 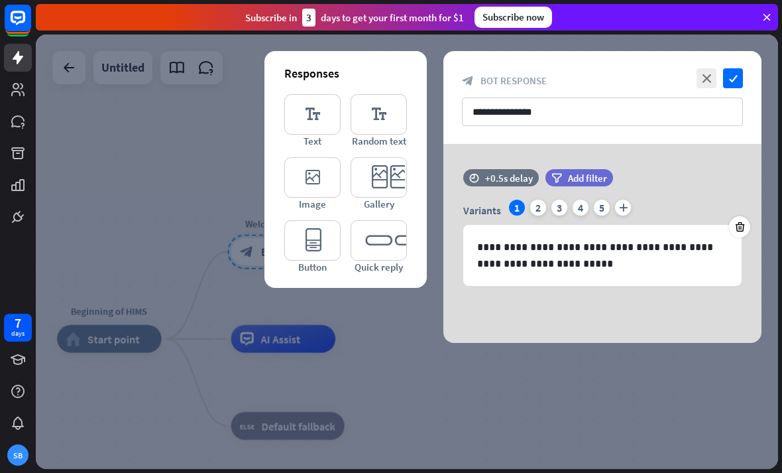 I want to click on span: Add filter, so click(x=587, y=178).